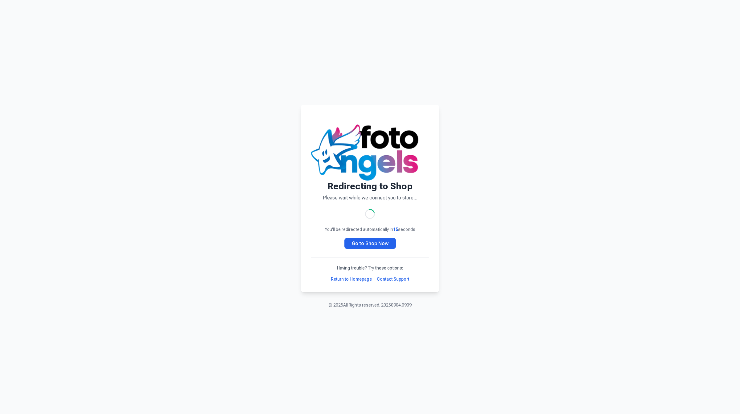 The image size is (740, 414). What do you see at coordinates (370, 229) in the screenshot?
I see `p: You'll be redirected automatically in seconds` at bounding box center [370, 229].